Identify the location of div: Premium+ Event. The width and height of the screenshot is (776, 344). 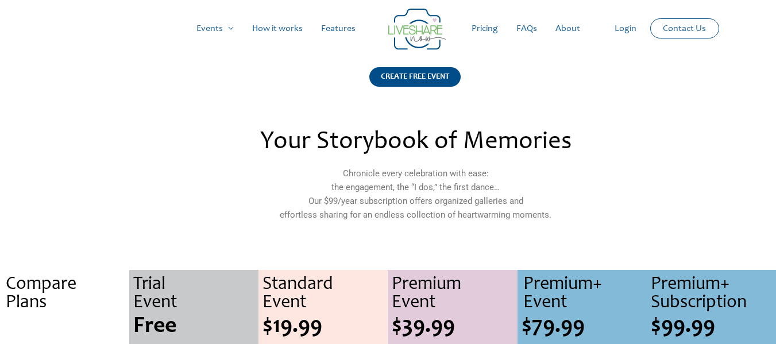
(584, 294).